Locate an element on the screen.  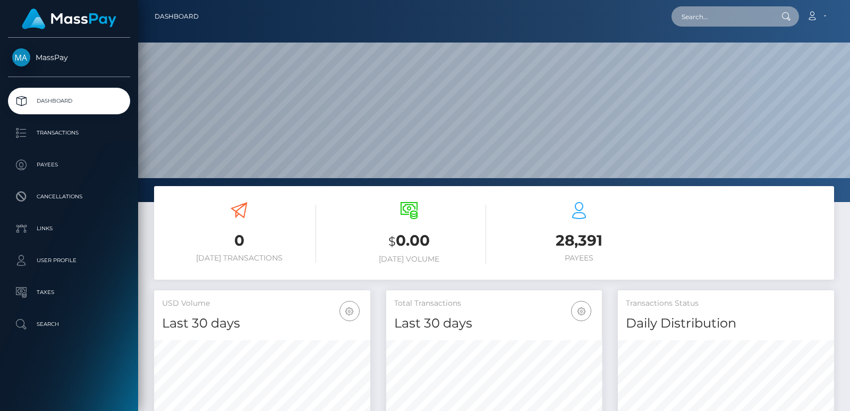
p: Search is located at coordinates (69, 324).